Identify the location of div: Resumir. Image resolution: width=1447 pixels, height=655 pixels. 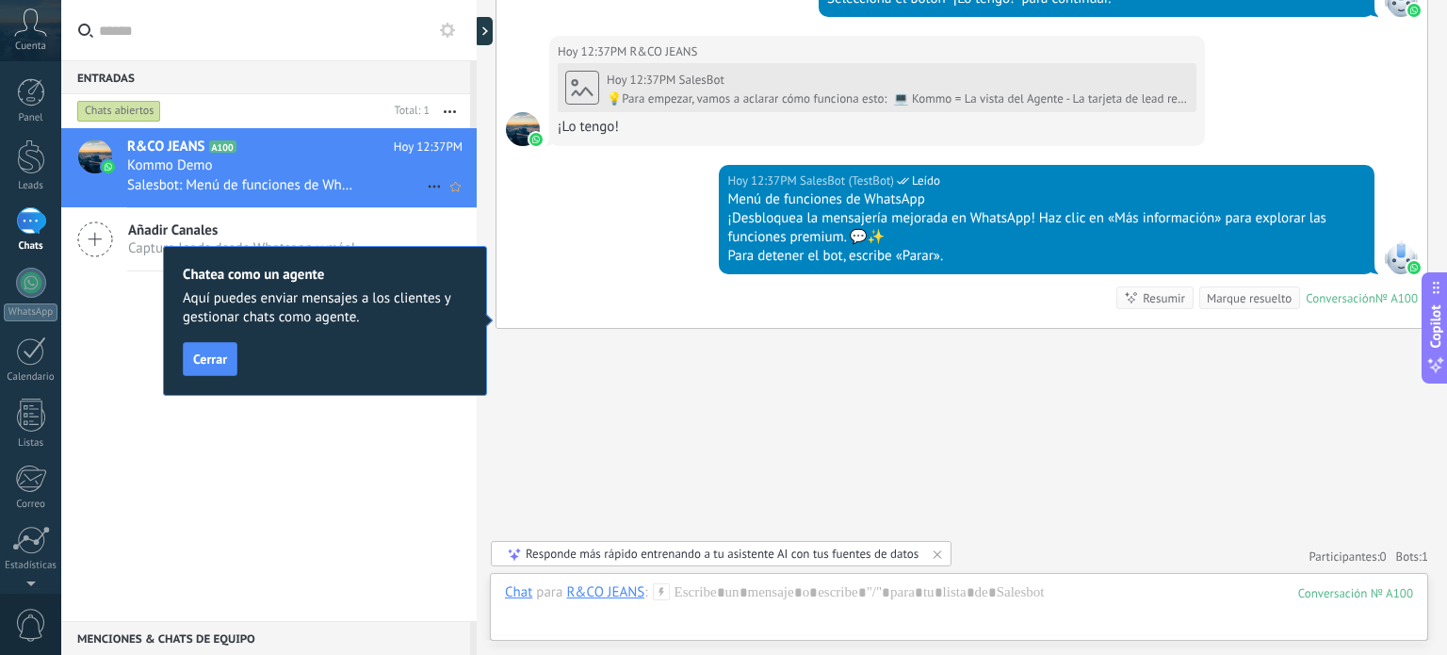
(1163, 298).